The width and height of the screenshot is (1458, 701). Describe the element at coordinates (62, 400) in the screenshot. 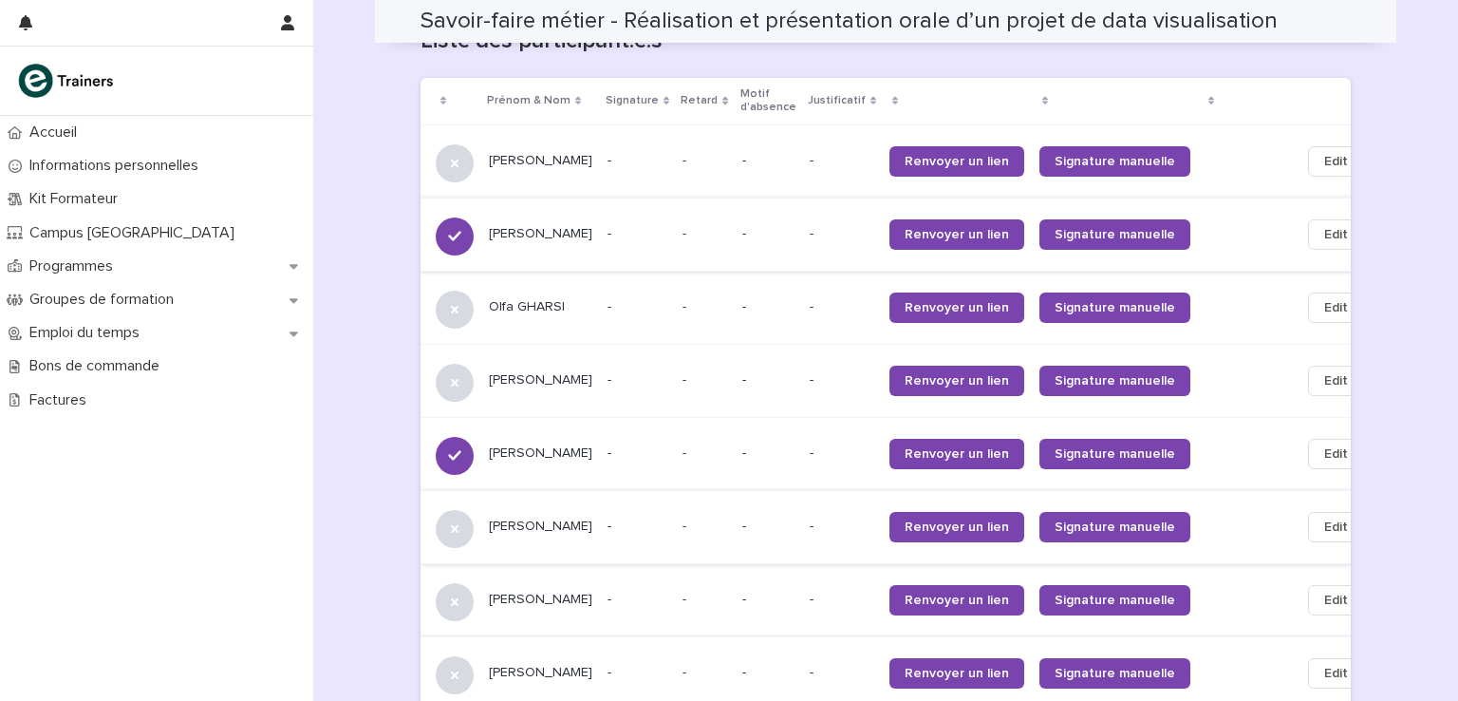

I see `p: Factures` at that location.